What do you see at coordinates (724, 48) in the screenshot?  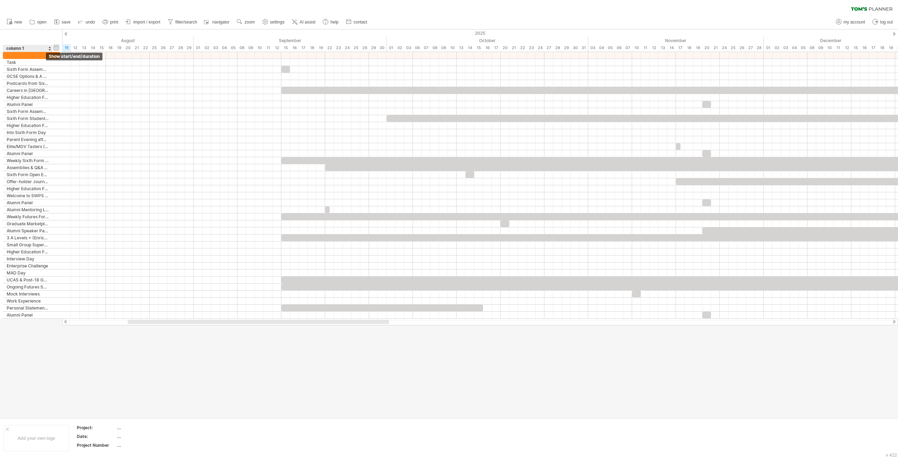 I see `div: Monday, 24 November 2025` at bounding box center [724, 48].